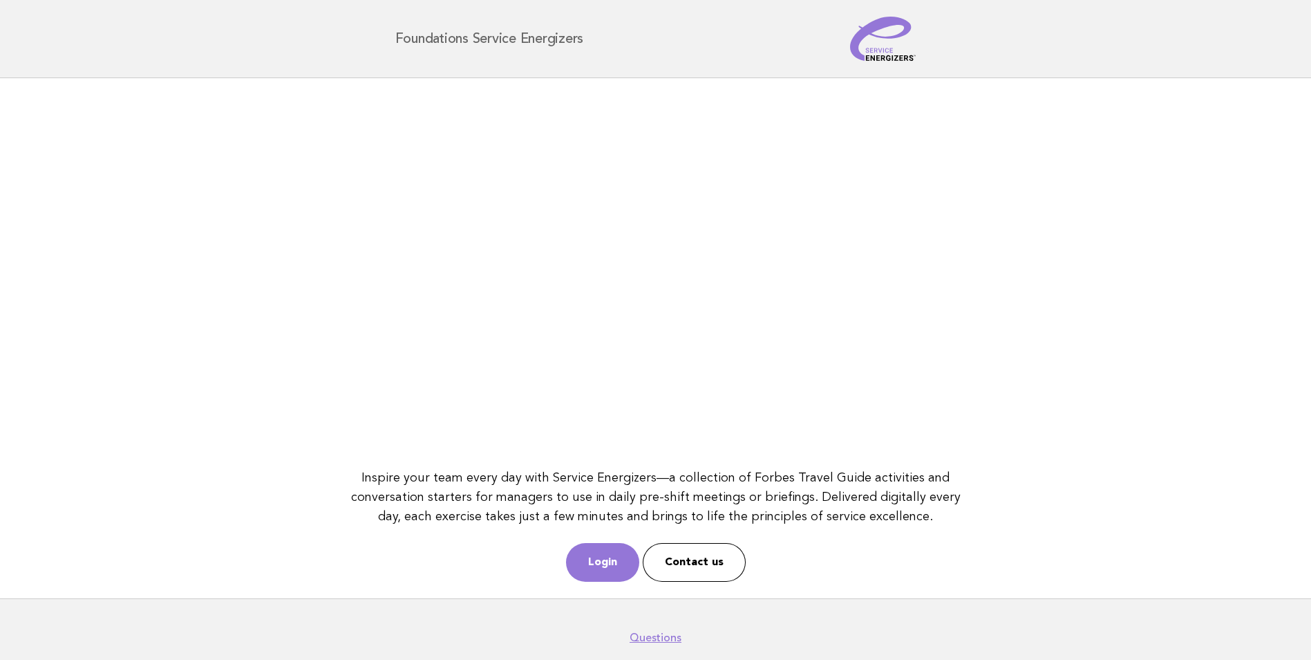  Describe the element at coordinates (694, 562) in the screenshot. I see `a: Contact us` at that location.